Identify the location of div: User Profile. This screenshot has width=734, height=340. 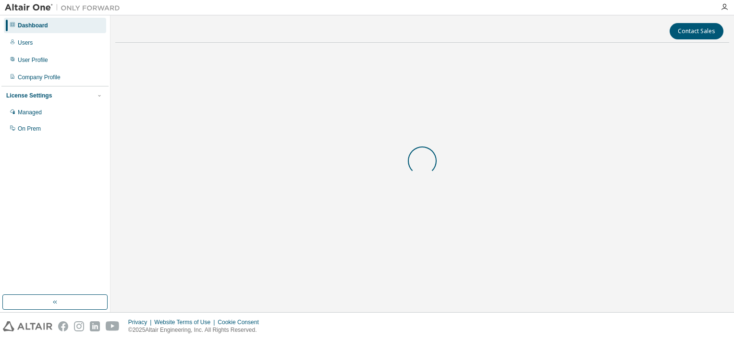
(33, 60).